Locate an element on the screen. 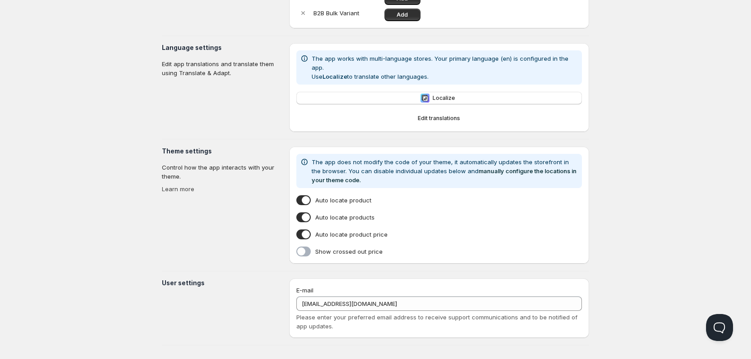 Image resolution: width=751 pixels, height=359 pixels. h3: Language settings is located at coordinates (222, 48).